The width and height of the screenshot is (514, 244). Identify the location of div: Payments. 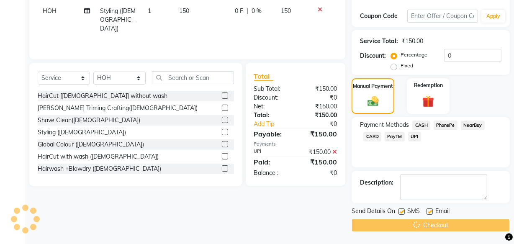
(296, 144).